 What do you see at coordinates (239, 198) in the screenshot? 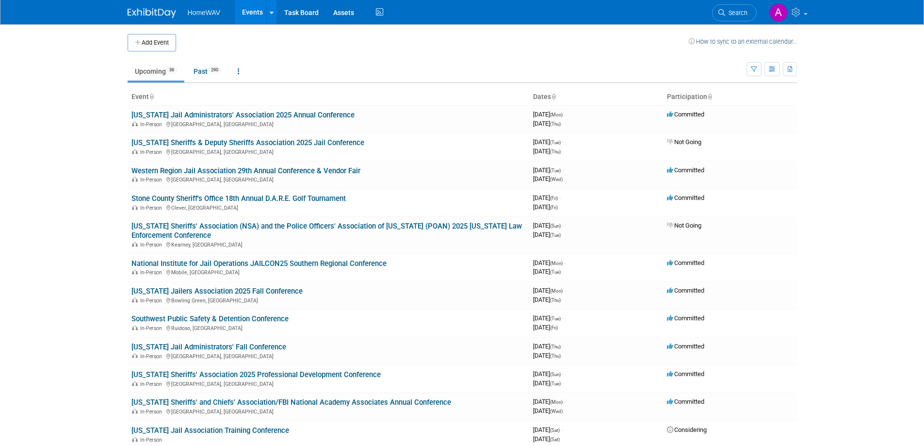
I see `a: Stone County Sheriff's Office 18th Annual D.A.R.E. Golf Tournament` at bounding box center [239, 198].